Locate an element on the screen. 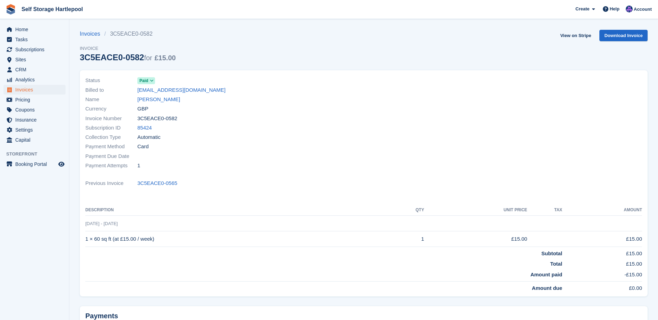 This screenshot has height=320, width=658. th: Description is located at coordinates (236, 210).